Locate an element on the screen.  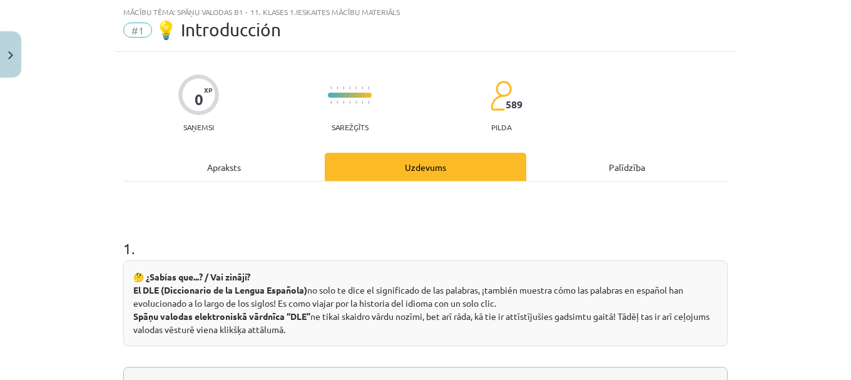
div: no solo te dice el significado de las palabras, ¡también muestra cómo las palabras en español han... is located at coordinates (425, 303).